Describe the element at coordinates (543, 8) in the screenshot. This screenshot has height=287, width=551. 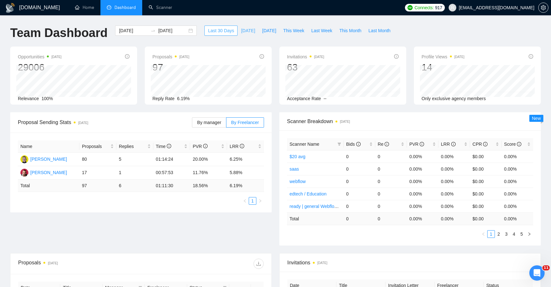
I see `a: setting` at that location.